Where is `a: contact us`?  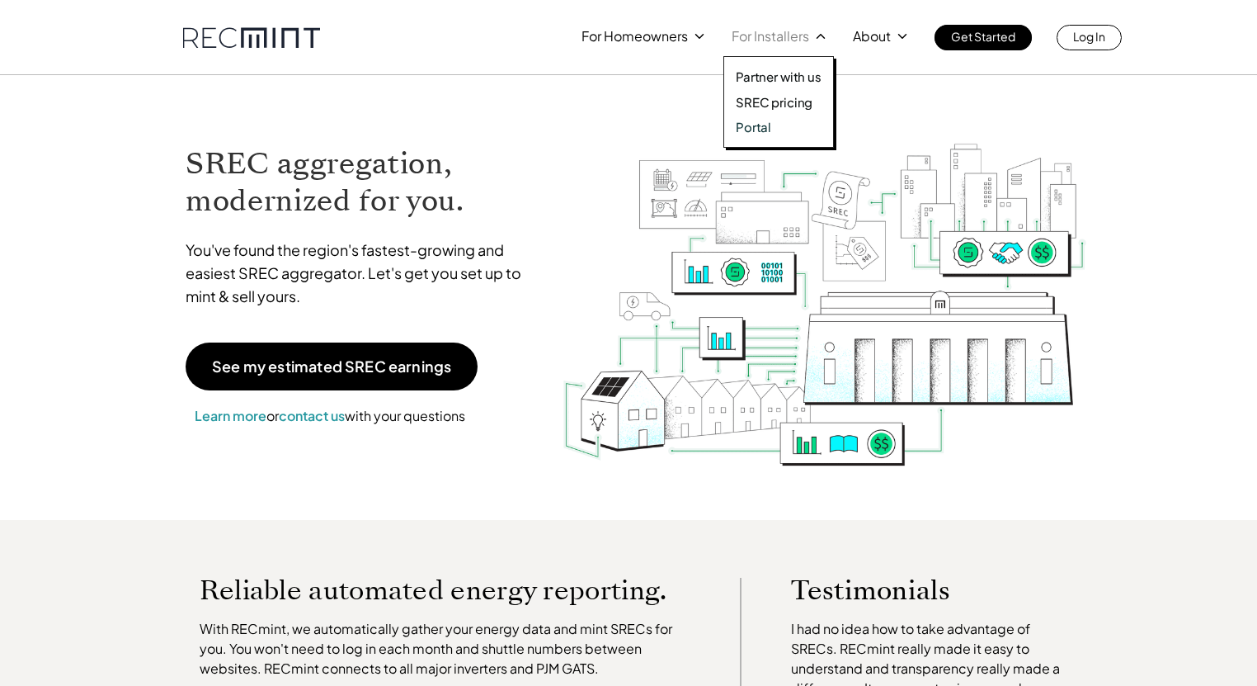
a: contact us is located at coordinates (312, 415).